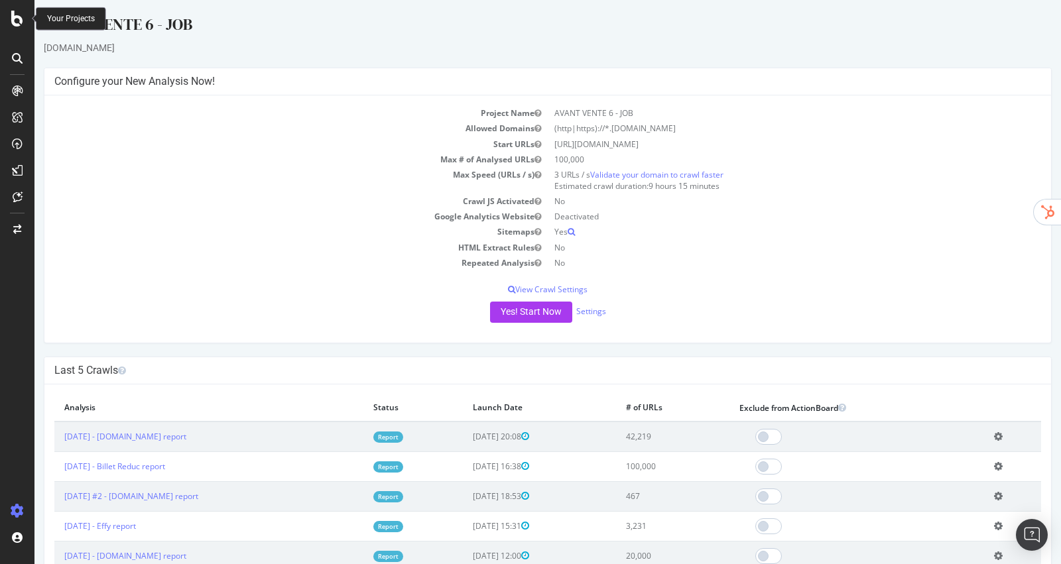  I want to click on td: 42,219, so click(638, 437).